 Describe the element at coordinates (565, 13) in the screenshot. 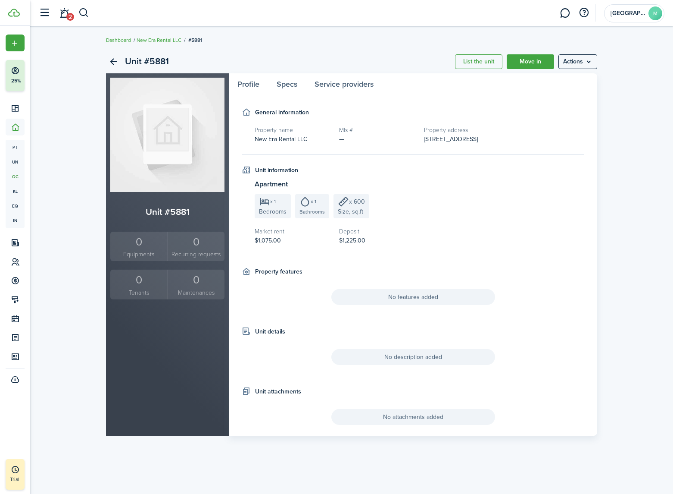

I see `a: Messaging` at that location.